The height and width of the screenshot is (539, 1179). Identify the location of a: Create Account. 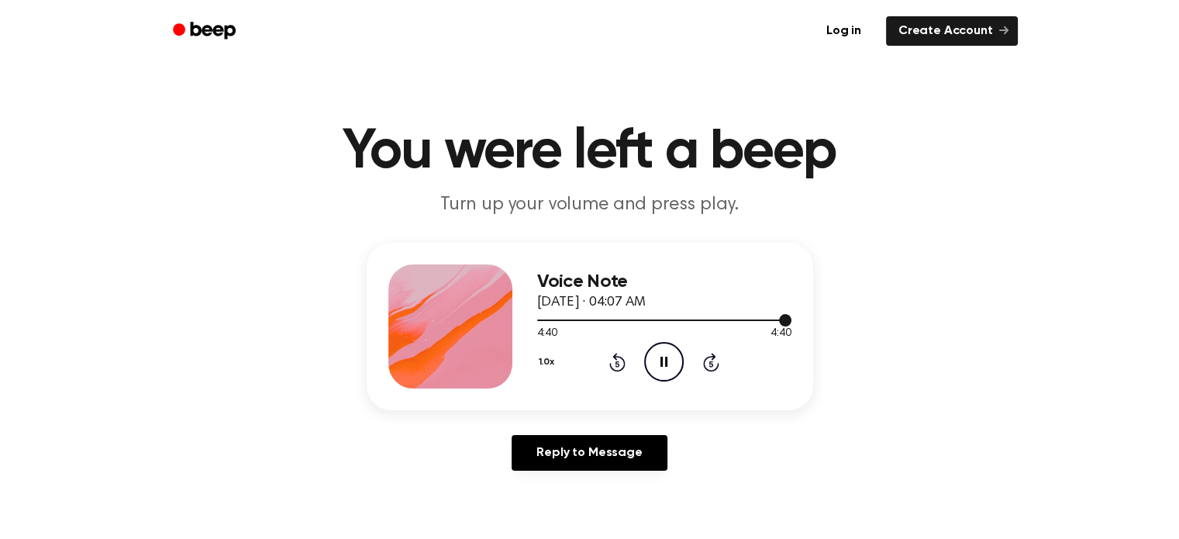
(952, 31).